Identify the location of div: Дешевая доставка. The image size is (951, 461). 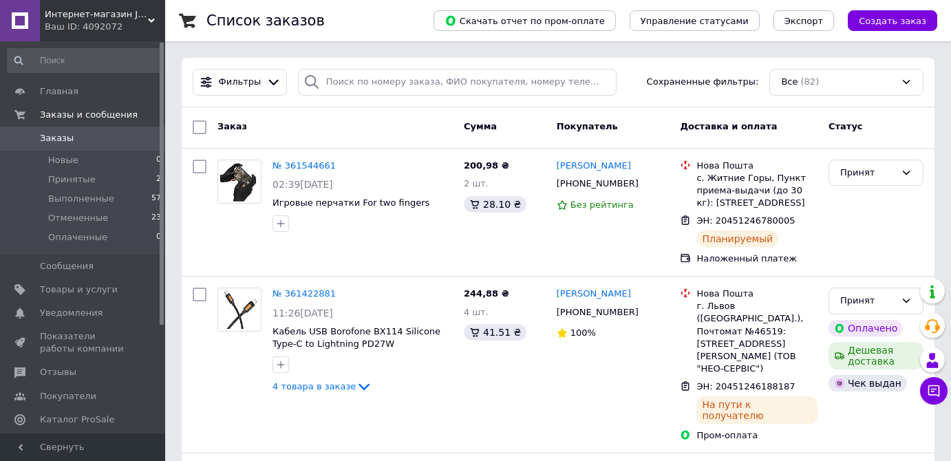
(876, 356).